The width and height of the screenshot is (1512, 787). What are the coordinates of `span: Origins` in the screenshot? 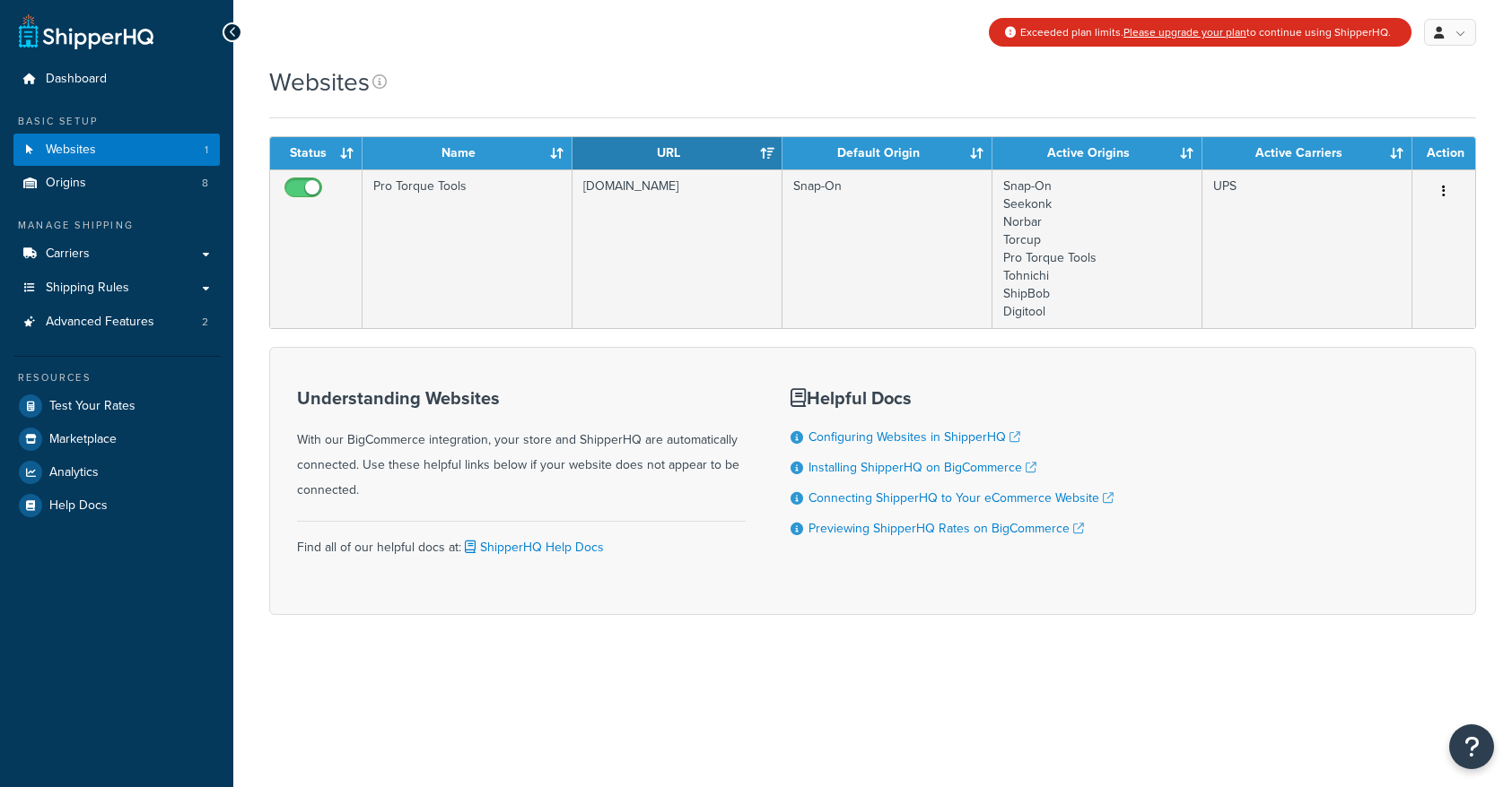 It's located at (66, 183).